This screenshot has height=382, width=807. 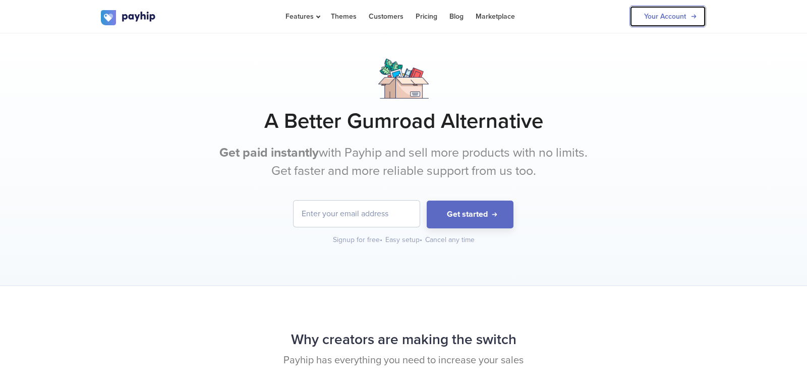 I want to click on div: Easy setup, so click(x=404, y=240).